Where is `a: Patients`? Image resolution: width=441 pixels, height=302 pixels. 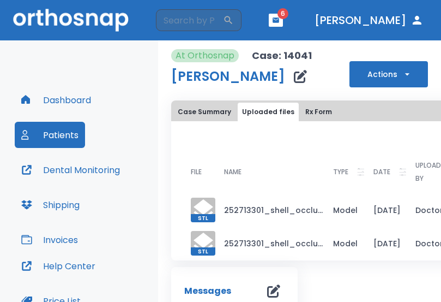
a: Patients is located at coordinates (50, 135).